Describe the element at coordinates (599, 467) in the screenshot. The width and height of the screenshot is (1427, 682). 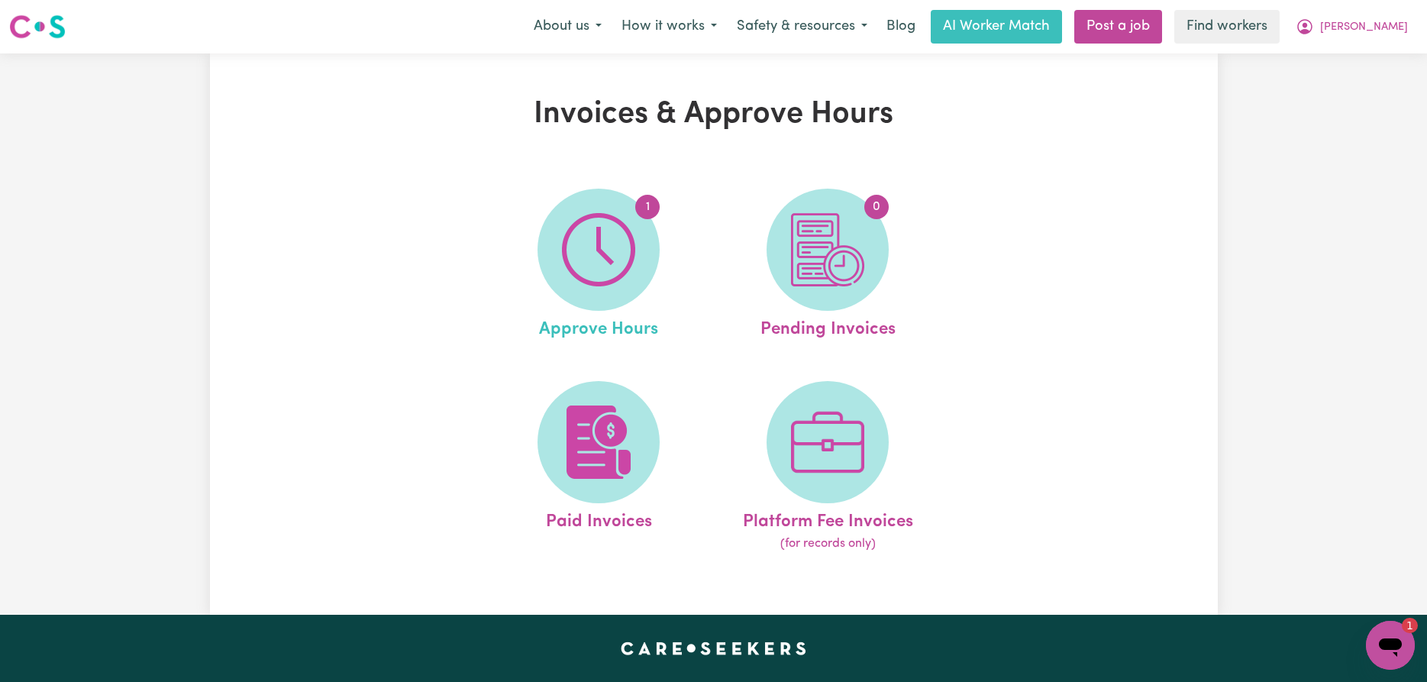
I see `a: Paid Invoices` at that location.